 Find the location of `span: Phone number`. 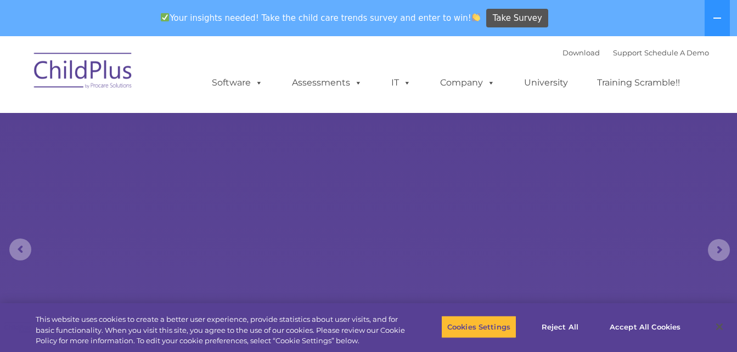

span: Phone number is located at coordinates (175, 121).